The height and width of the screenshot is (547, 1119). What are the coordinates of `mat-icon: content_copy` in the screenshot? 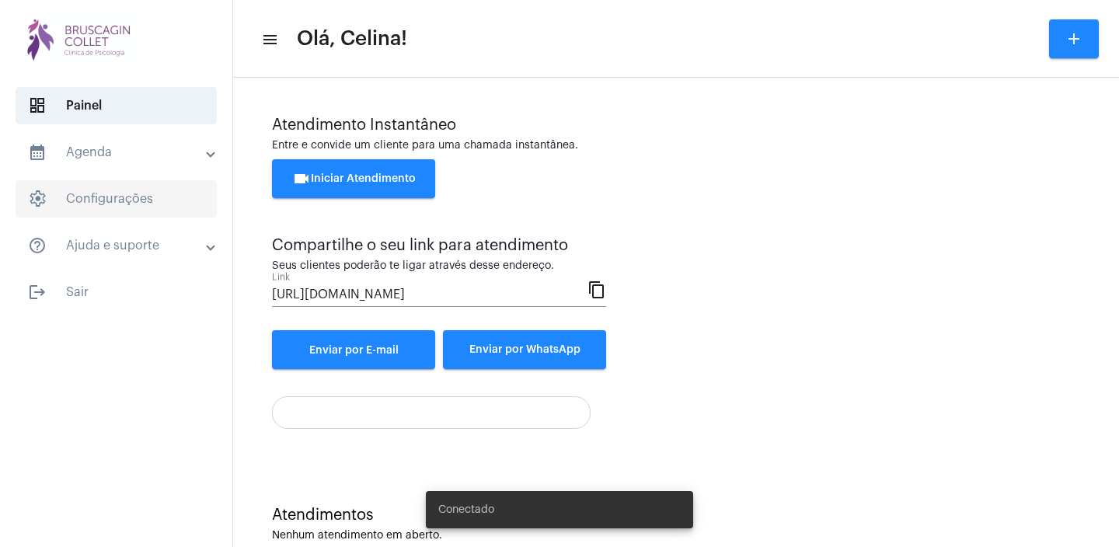 It's located at (597, 289).